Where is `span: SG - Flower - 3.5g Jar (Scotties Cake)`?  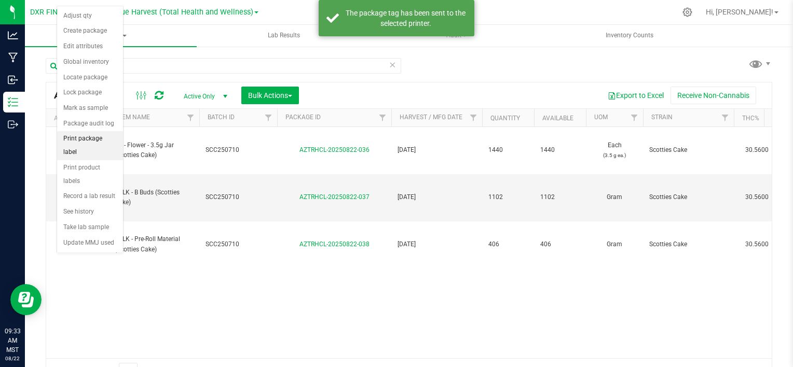
span: SG - Flower - 3.5g Jar (Scotties Cake) is located at coordinates (154, 150).